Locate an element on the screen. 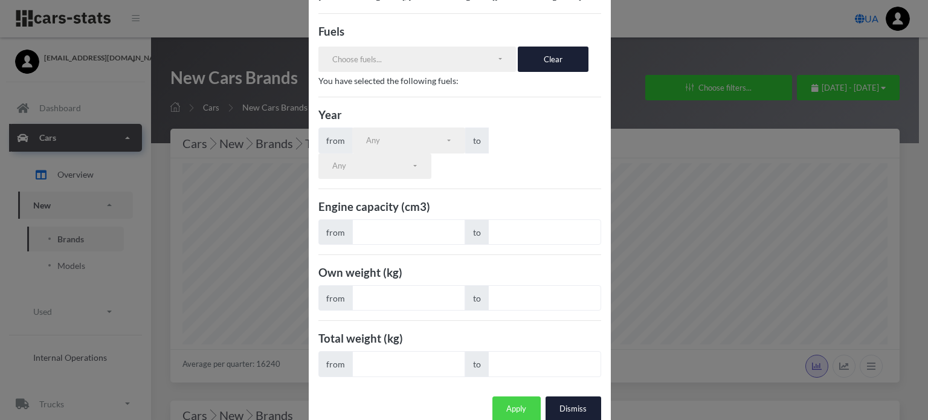 This screenshot has width=928, height=420. span: You have selected the following fuels: is located at coordinates (388, 80).